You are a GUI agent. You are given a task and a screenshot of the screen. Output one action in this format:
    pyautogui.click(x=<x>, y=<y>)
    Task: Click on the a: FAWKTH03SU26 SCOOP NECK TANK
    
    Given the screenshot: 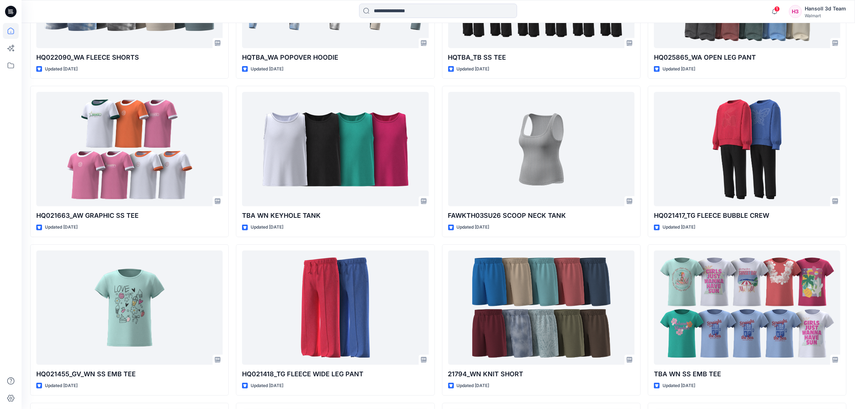 What is the action you would take?
    pyautogui.click(x=541, y=149)
    